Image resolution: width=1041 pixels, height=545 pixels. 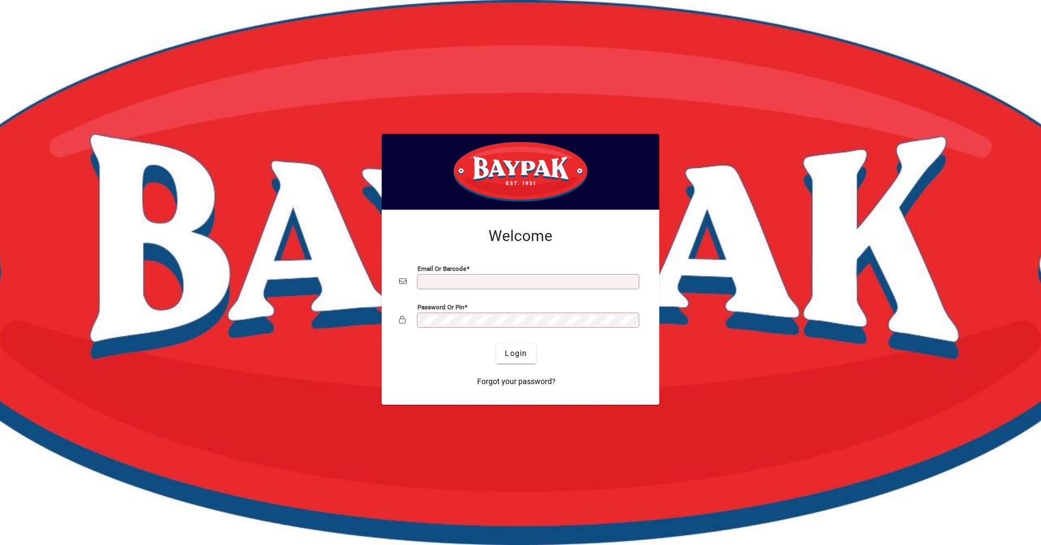 What do you see at coordinates (515, 354) in the screenshot?
I see `button: Login` at bounding box center [515, 354].